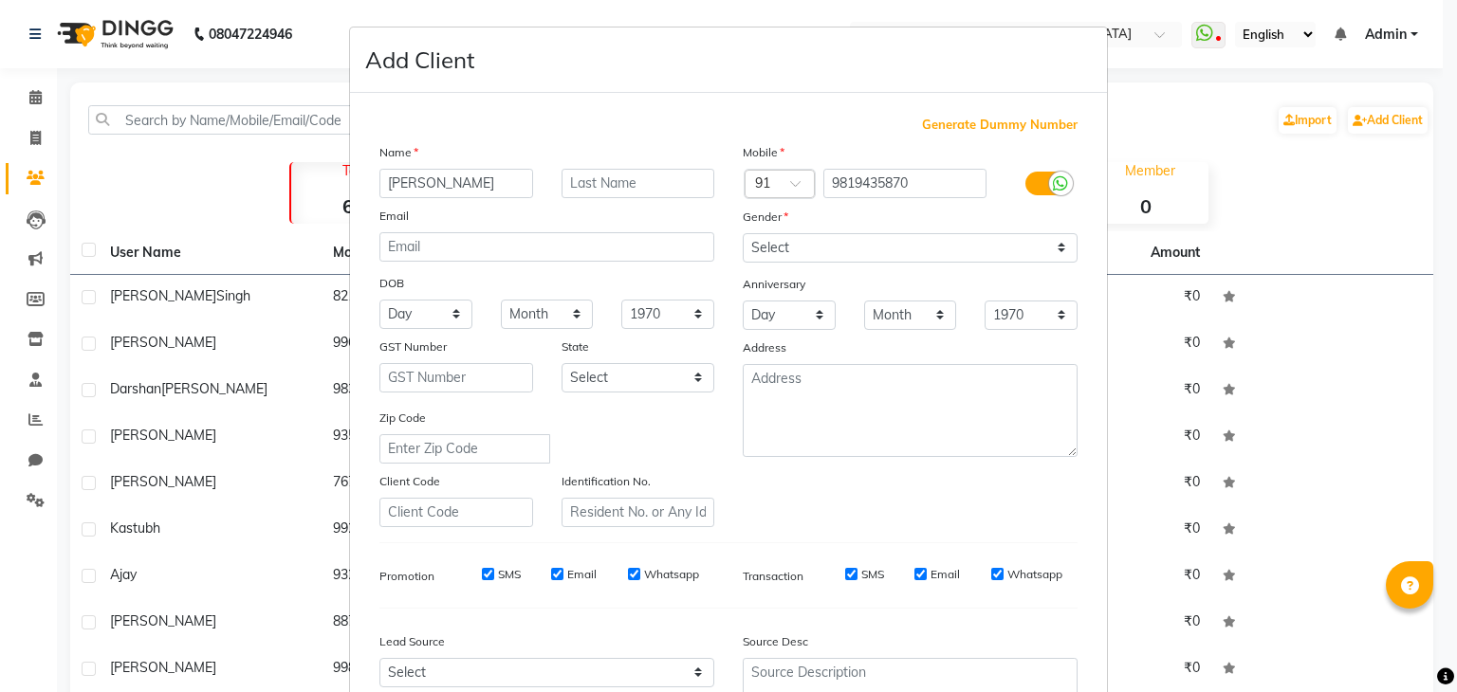  Describe the element at coordinates (606, 482) in the screenshot. I see `label: Identification No.` at that location.